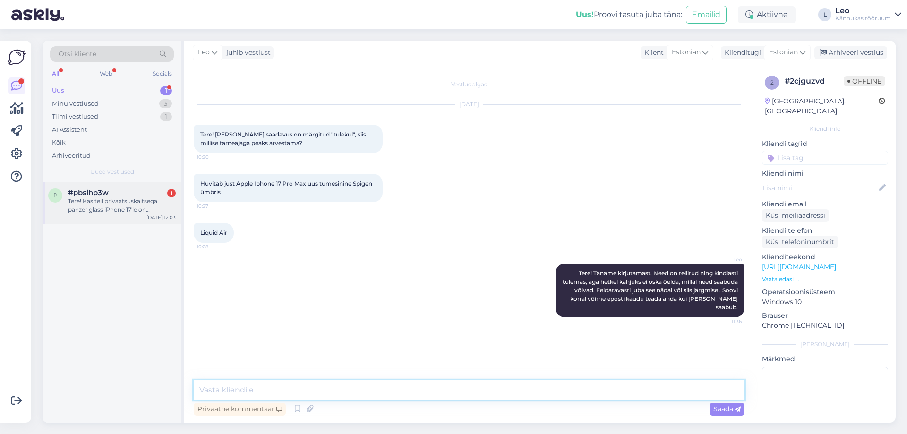  Describe the element at coordinates (288, 188) in the screenshot. I see `span: Huvitab just Apple Iphone 17 Pro Max uus tumesinine Spigen ümbris` at that location.